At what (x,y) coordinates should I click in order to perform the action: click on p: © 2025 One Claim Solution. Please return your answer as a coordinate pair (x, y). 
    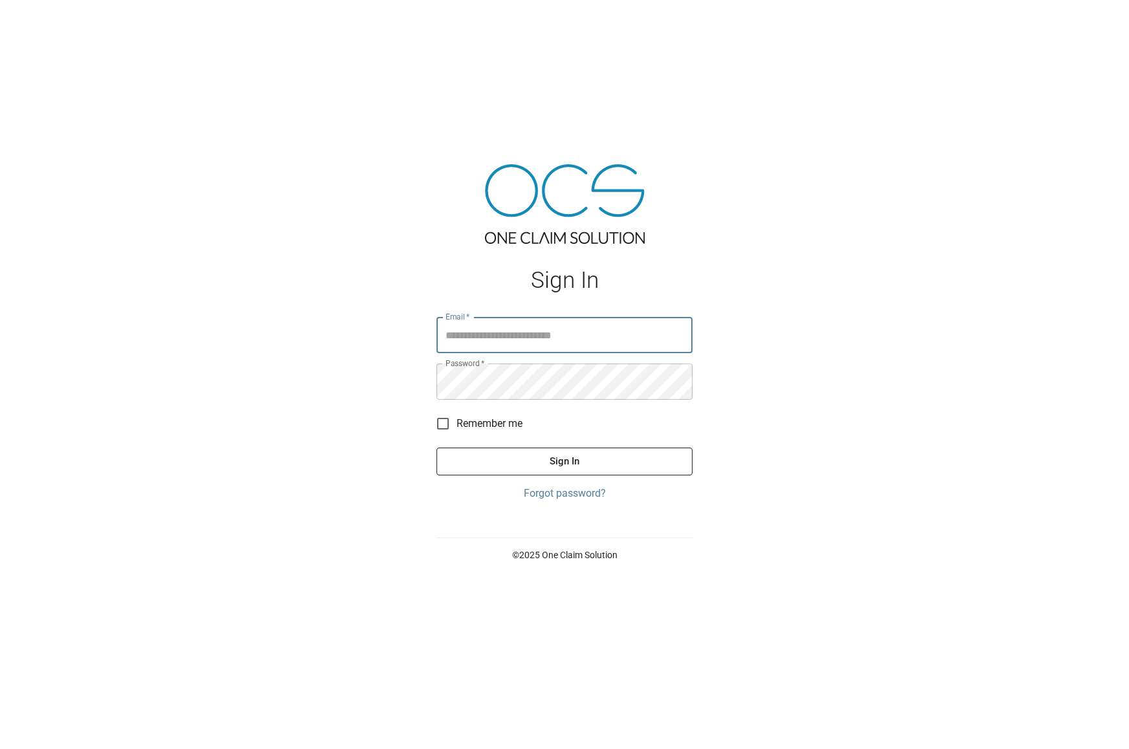
    Looking at the image, I should click on (565, 555).